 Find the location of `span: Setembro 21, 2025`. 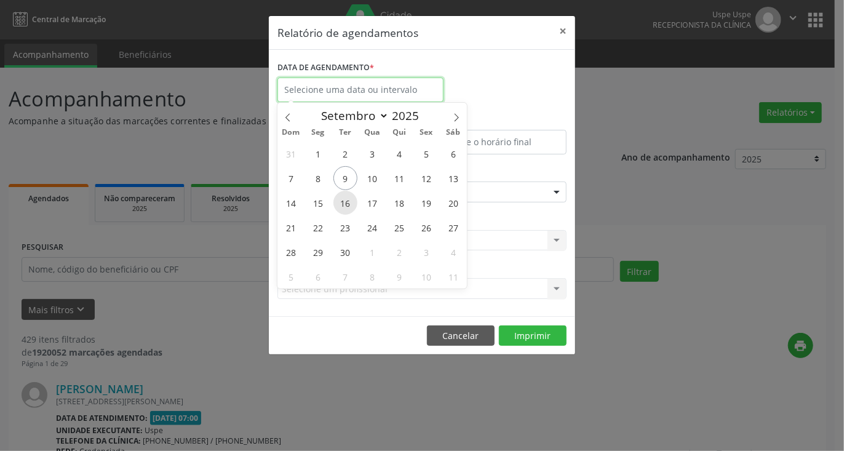

span: Setembro 21, 2025 is located at coordinates (291, 227).